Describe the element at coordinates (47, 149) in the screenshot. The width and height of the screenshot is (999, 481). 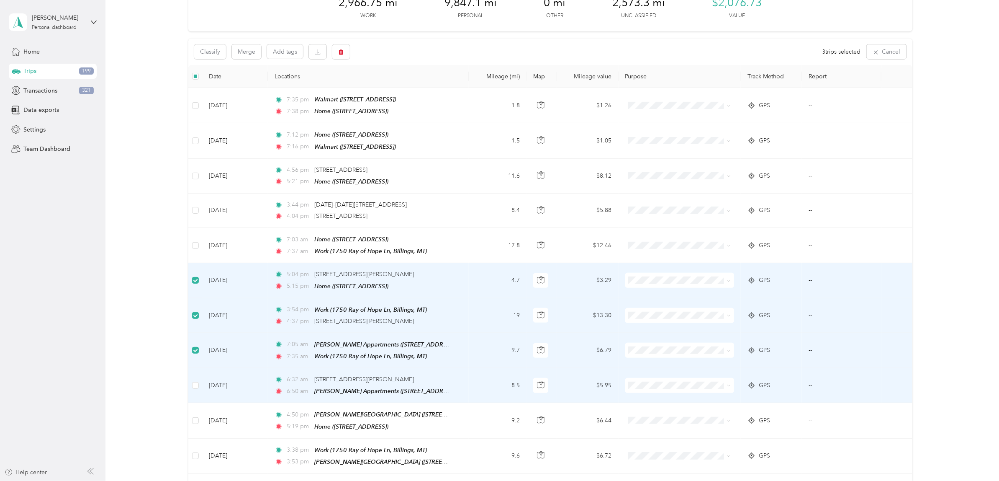
I see `span: Team Dashboard` at that location.